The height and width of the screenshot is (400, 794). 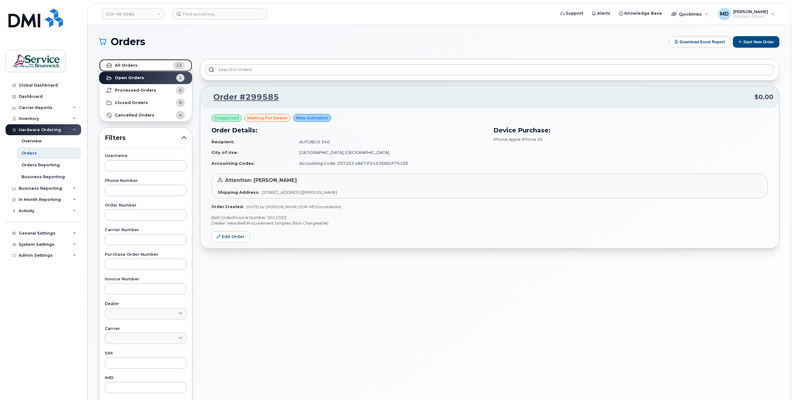 What do you see at coordinates (135, 90) in the screenshot?
I see `strong: Processed Orders` at bounding box center [135, 90].